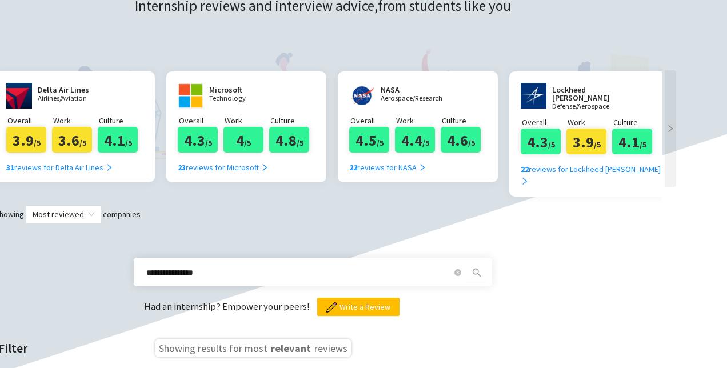 This screenshot has height=368, width=727. I want to click on p: Defense/Aerospace, so click(595, 106).